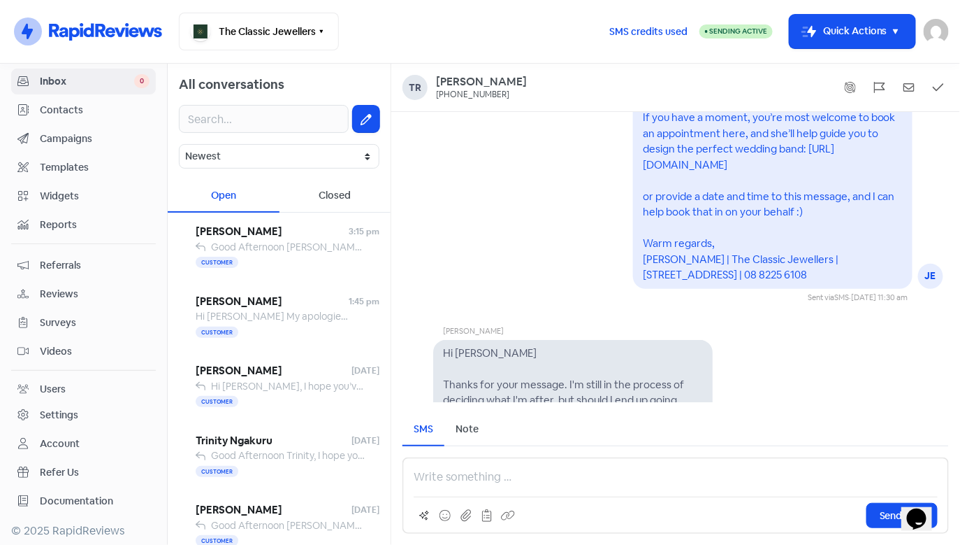  What do you see at coordinates (94, 294) in the screenshot?
I see `span: Reviews` at bounding box center [94, 294].